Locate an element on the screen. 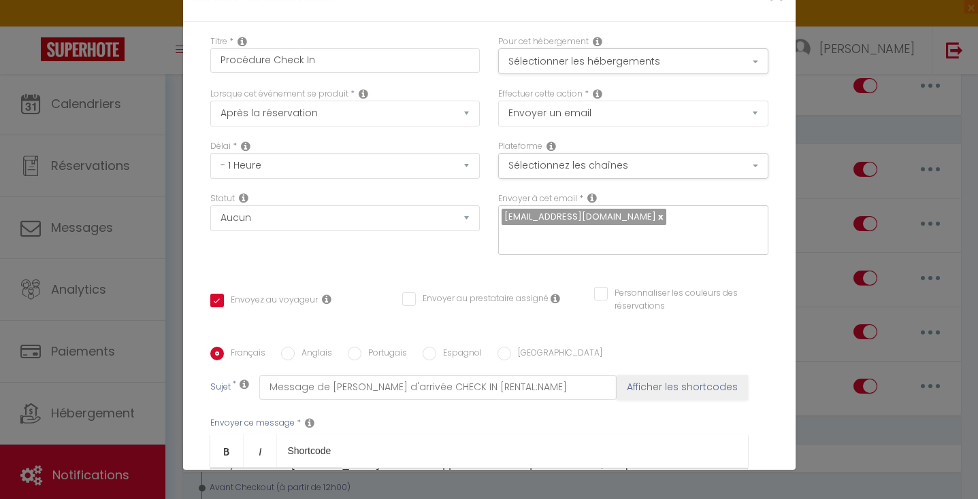 This screenshot has height=499, width=978. label: Lorsque cet événement se produit is located at coordinates (279, 94).